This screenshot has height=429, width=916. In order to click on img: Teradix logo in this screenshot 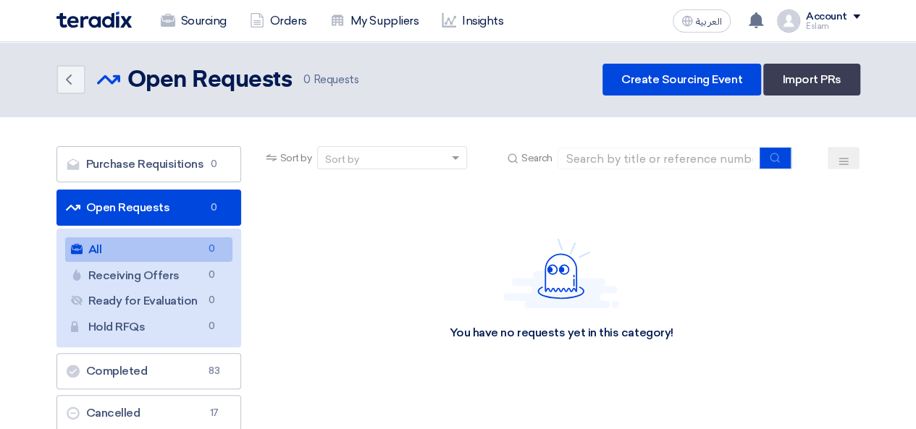, I will do `click(94, 20)`.